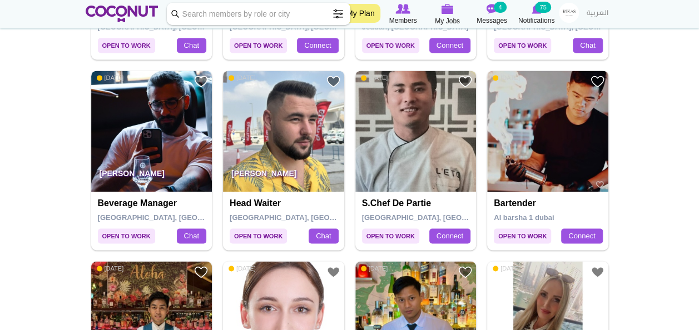 This screenshot has width=699, height=330. Describe the element at coordinates (258, 14) in the screenshot. I see `input: Search members by role or city` at that location.